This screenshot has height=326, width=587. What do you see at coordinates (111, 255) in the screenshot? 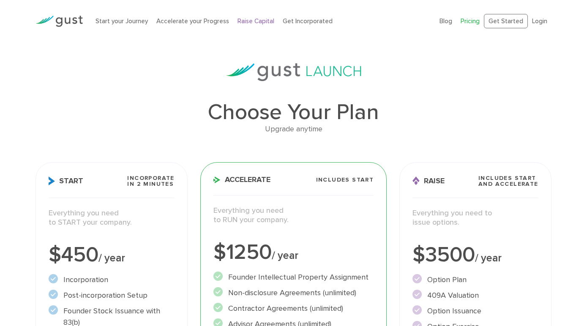
I see `div: $450` at bounding box center [111, 255].